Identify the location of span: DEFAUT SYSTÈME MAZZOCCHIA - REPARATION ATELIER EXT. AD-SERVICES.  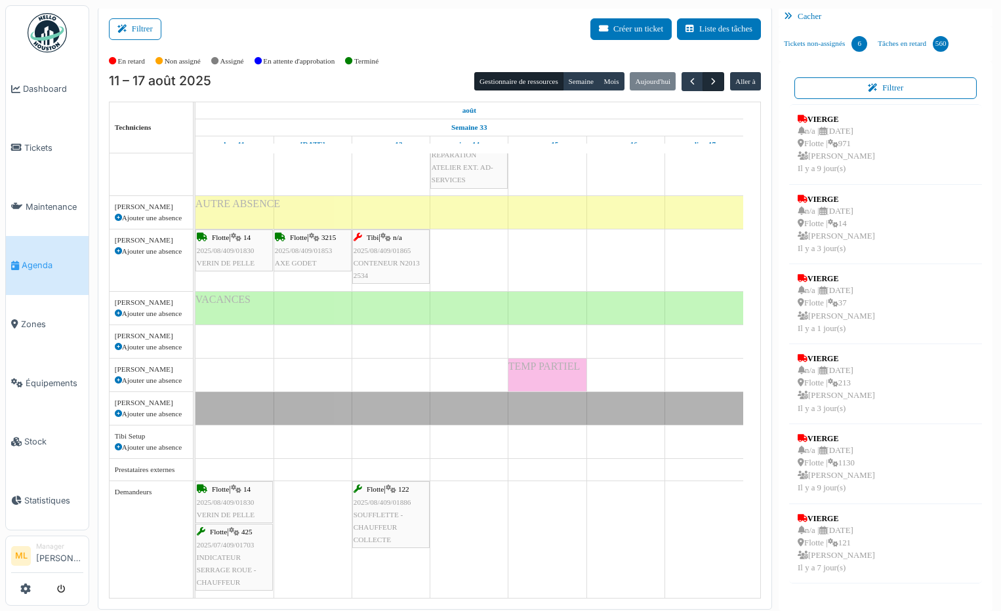
(463, 155).